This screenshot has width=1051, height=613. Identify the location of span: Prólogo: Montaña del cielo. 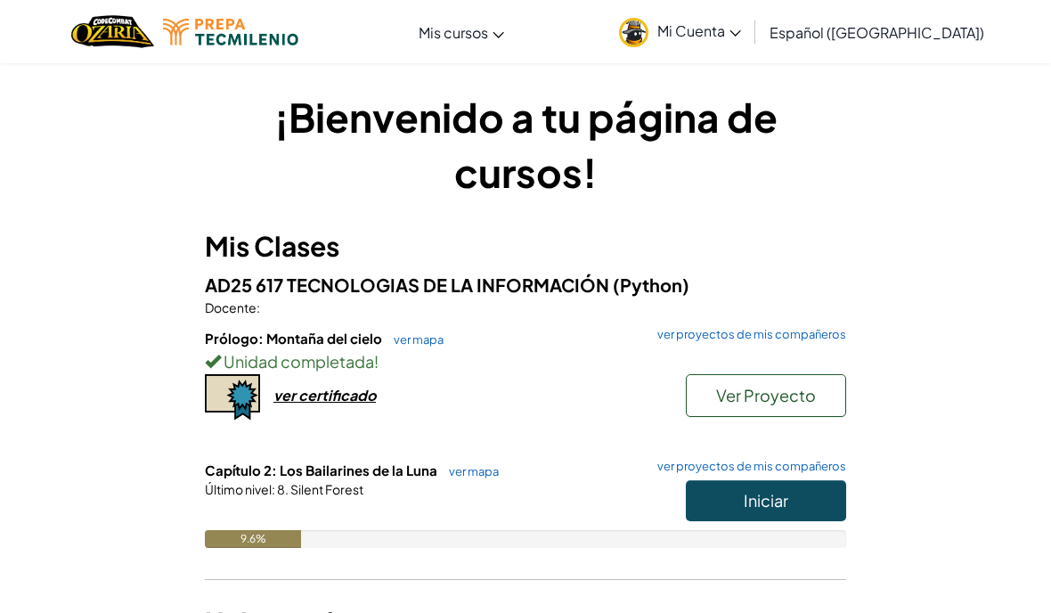
(295, 338).